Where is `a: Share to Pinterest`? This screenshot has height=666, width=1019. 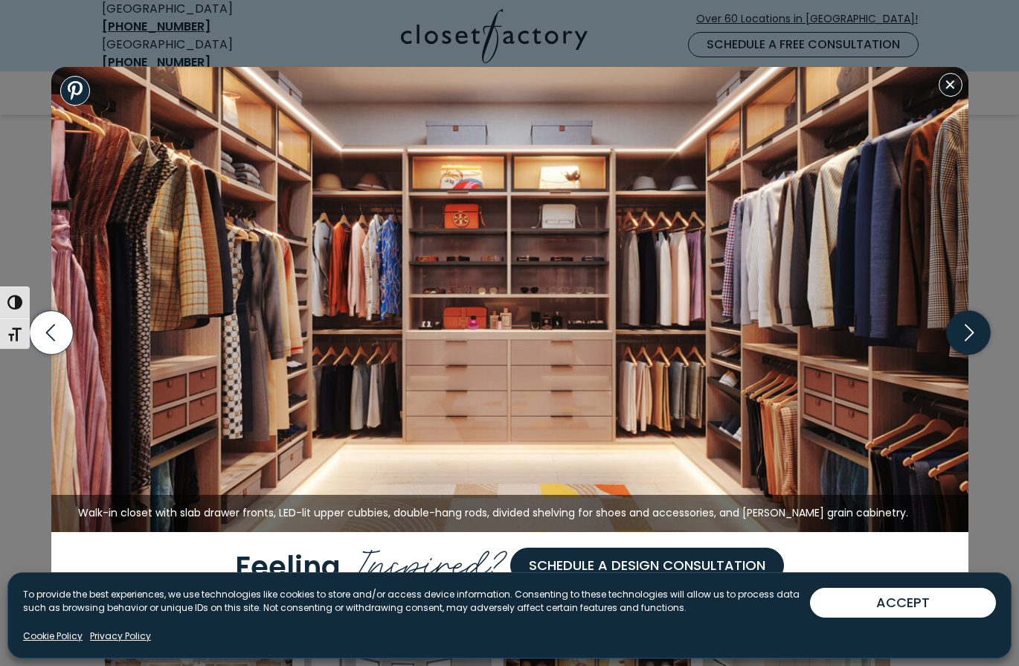
a: Share to Pinterest is located at coordinates (75, 91).